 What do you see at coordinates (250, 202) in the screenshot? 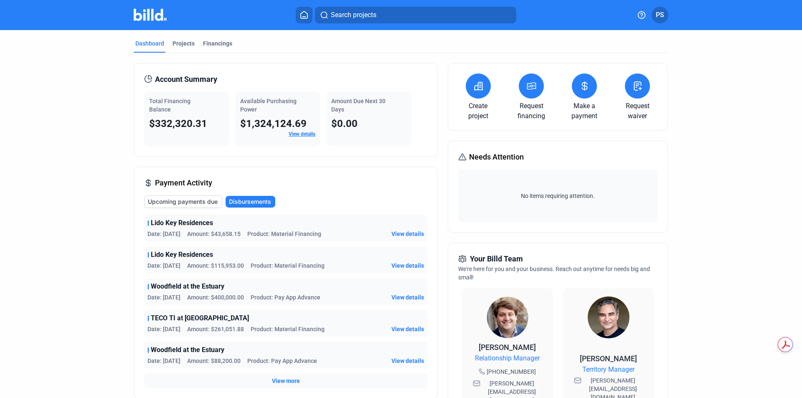
I see `span: Disbursements` at bounding box center [250, 202].